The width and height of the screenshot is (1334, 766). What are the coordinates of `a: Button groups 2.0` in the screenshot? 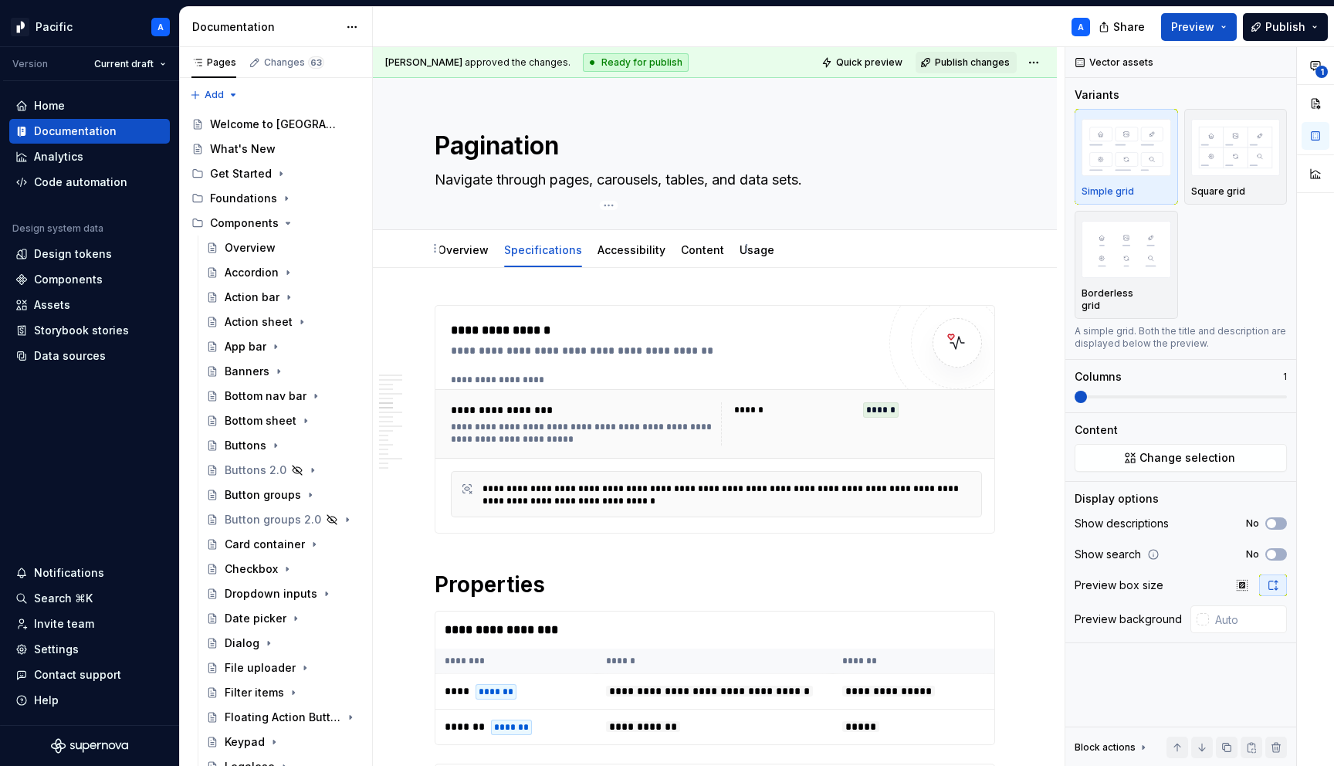 It's located at (282, 519).